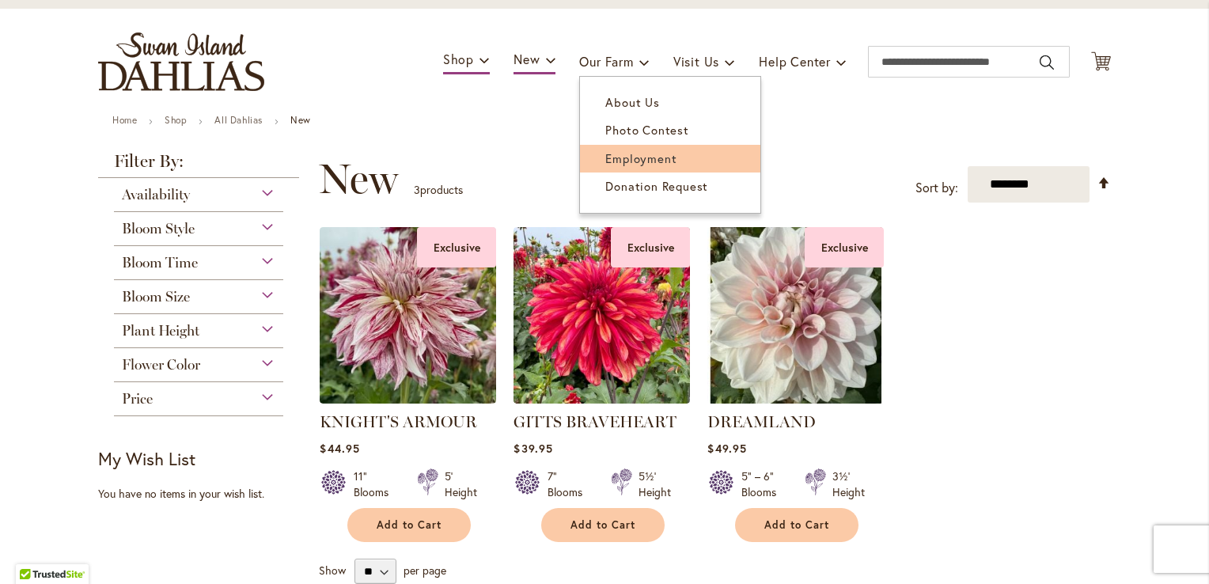 This screenshot has height=584, width=1209. Describe the element at coordinates (124, 119) in the screenshot. I see `a: Home` at that location.